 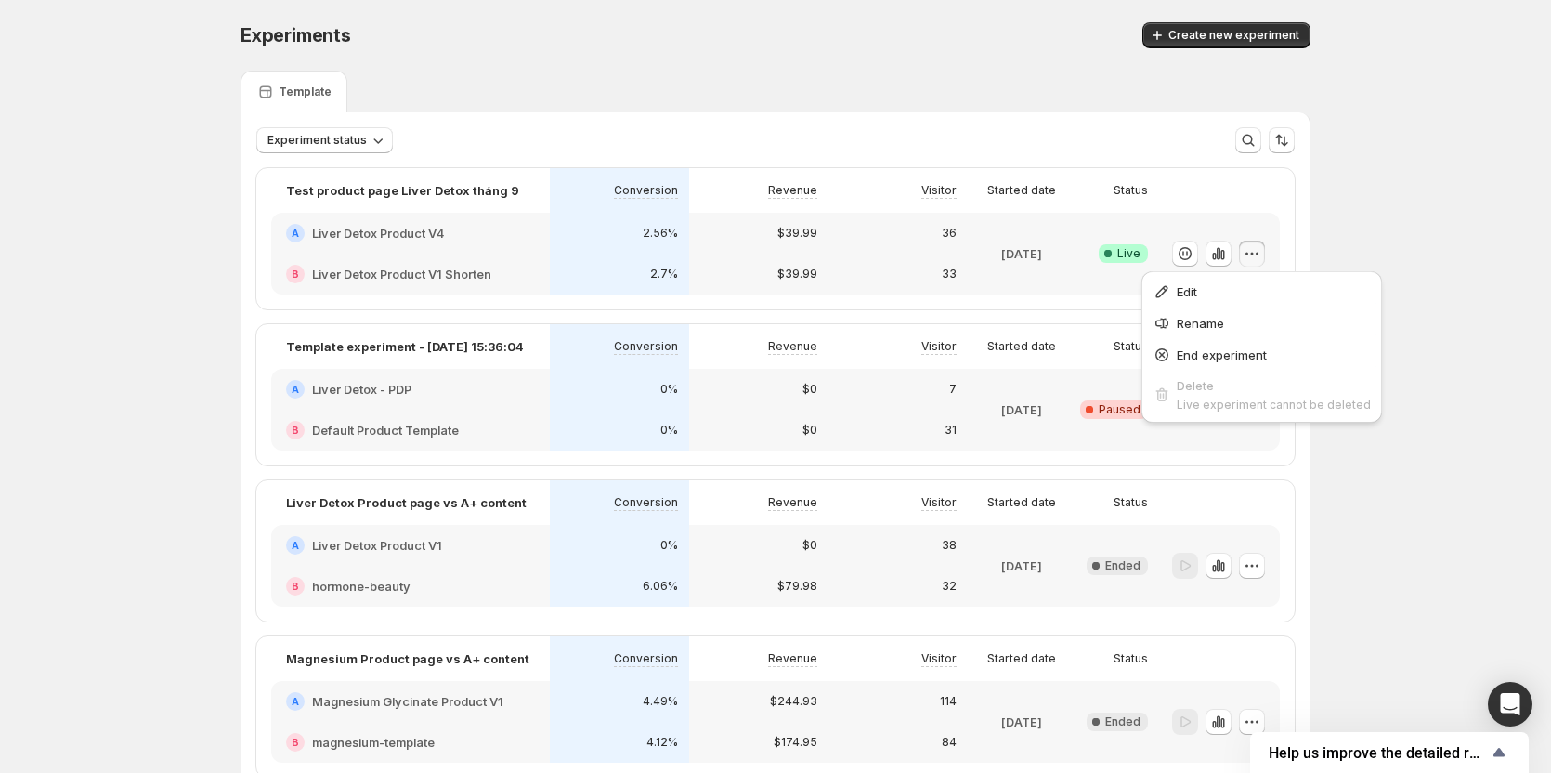 What do you see at coordinates (1510, 704) in the screenshot?
I see `div: Open Intercom Messenger` at bounding box center [1510, 704].